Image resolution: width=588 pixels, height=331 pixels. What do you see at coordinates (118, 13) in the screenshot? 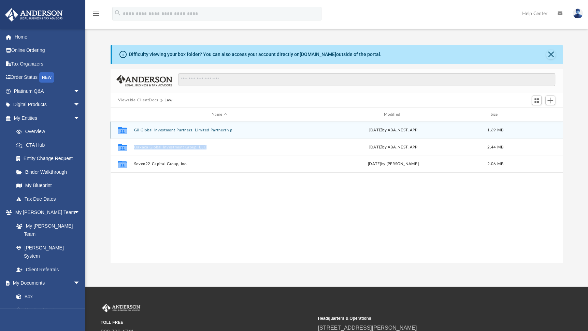
I see `i: search` at bounding box center [118, 13].